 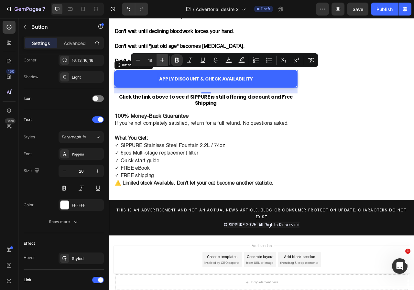 I want to click on div: Beta, so click(x=10, y=121).